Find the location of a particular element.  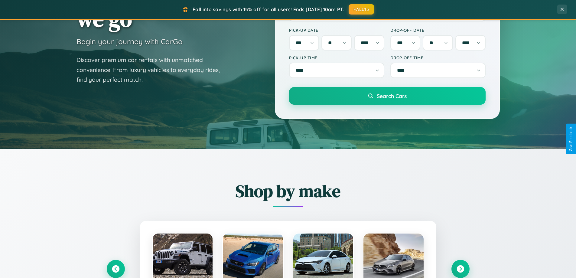

h3: Begin your journey with CarGo is located at coordinates (129, 41).